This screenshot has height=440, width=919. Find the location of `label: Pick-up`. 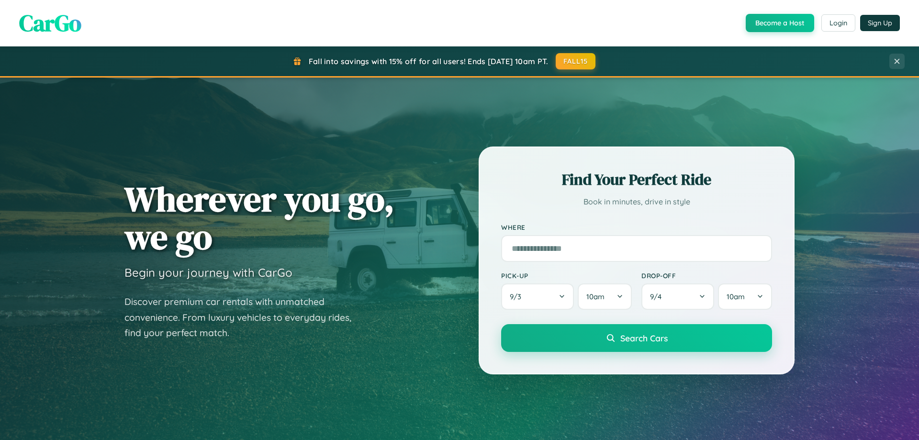

label: Pick-up is located at coordinates (566, 275).